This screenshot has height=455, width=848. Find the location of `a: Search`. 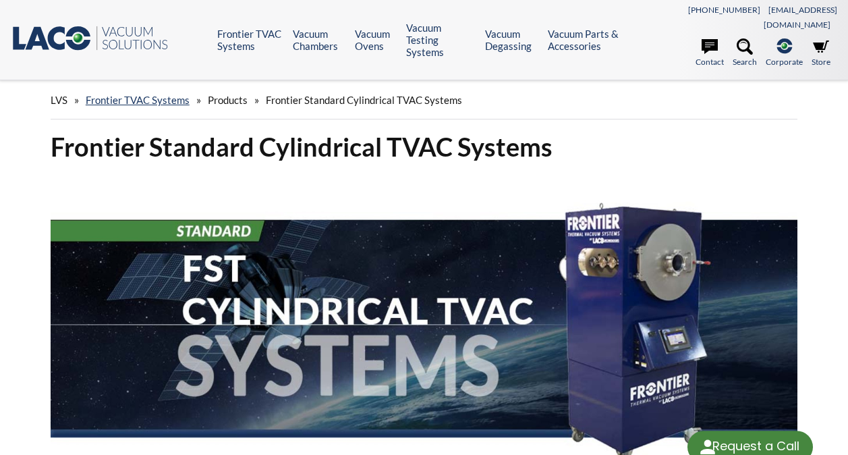

a: Search is located at coordinates (745, 53).